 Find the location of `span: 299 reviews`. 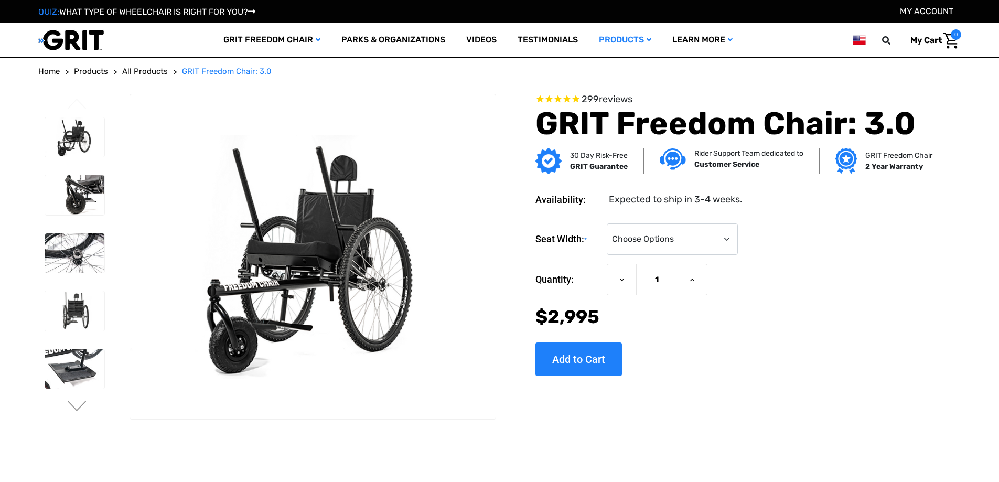

span: 299 reviews is located at coordinates (607, 99).